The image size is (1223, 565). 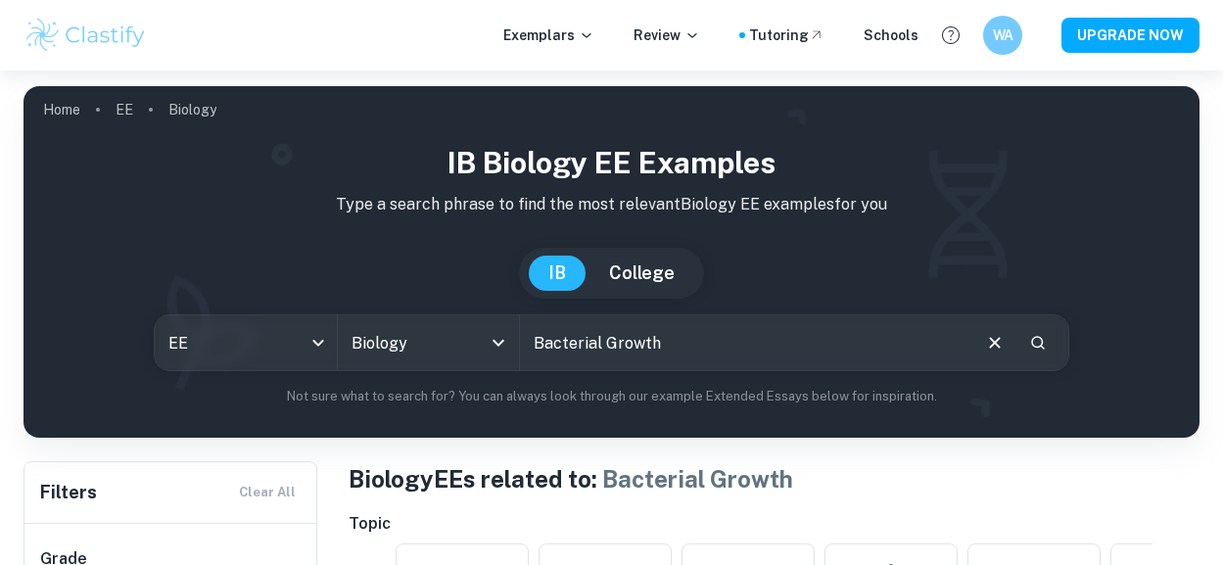 I want to click on p: Review, so click(x=667, y=35).